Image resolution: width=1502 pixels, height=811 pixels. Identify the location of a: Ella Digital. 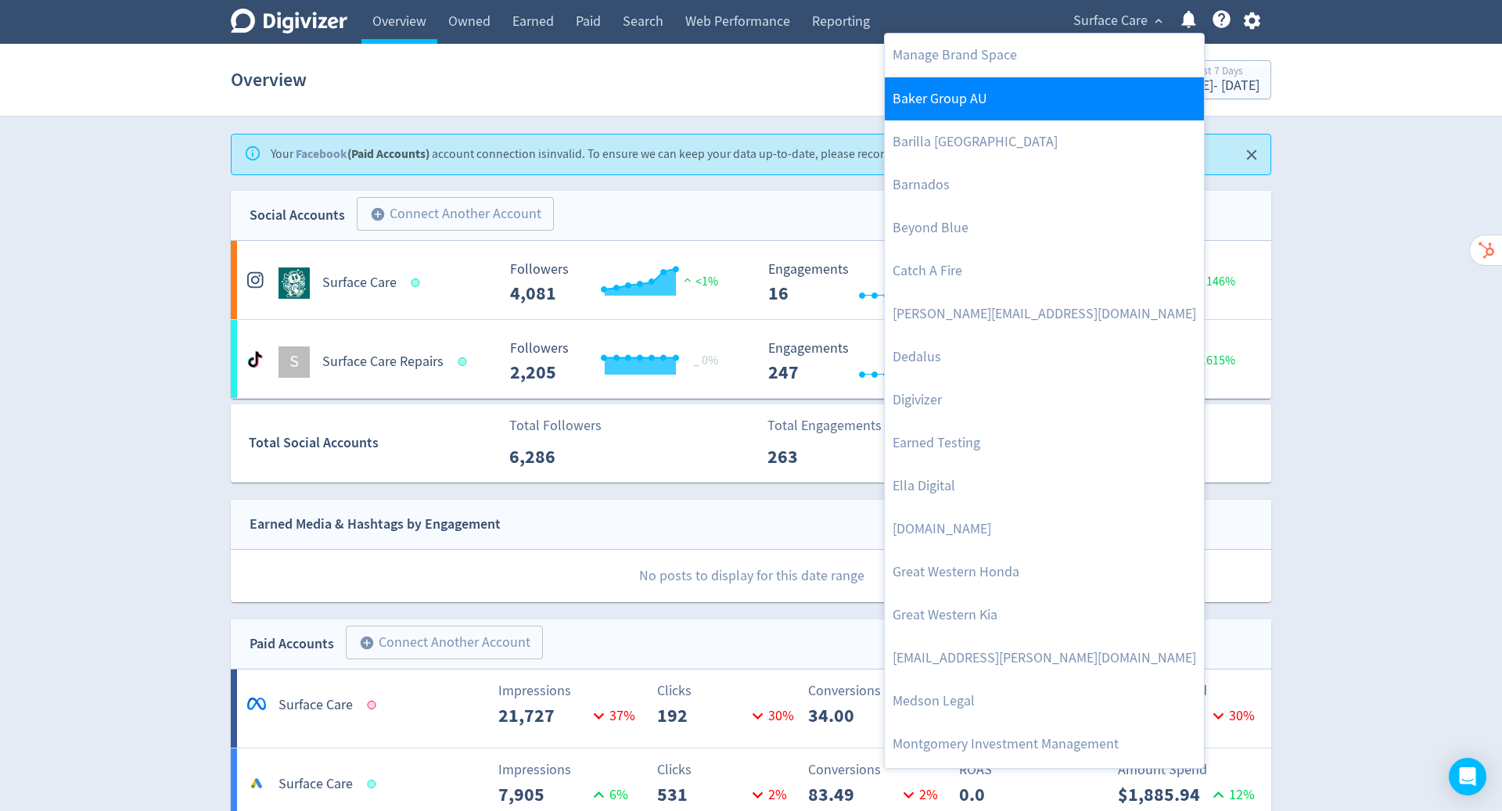
(1045, 486).